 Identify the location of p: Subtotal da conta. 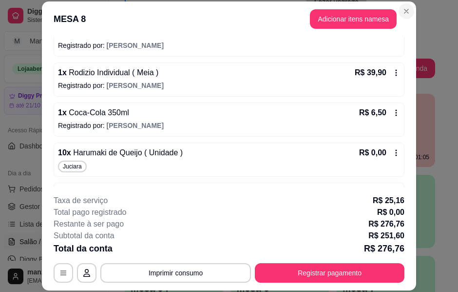
(84, 235).